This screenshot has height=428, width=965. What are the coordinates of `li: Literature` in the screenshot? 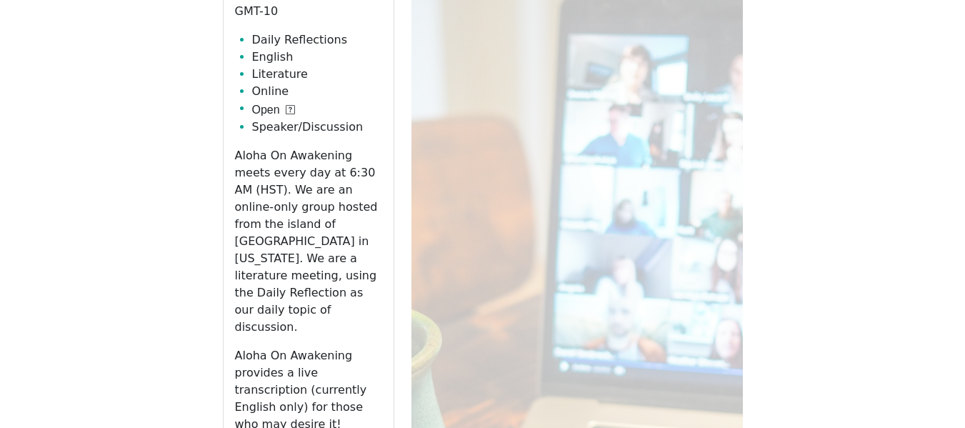 It's located at (317, 74).